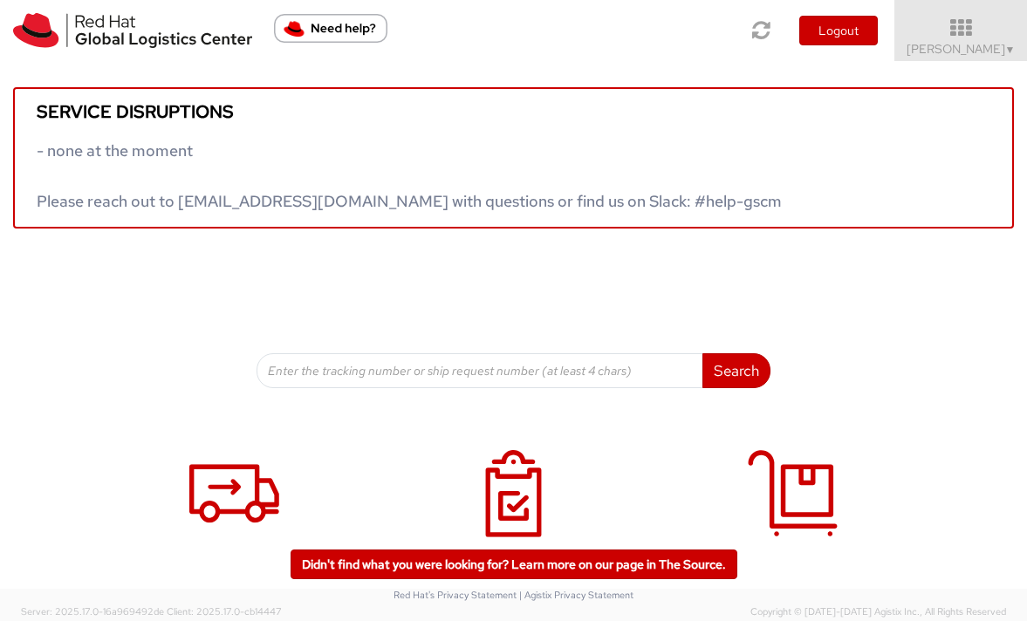 Image resolution: width=1027 pixels, height=621 pixels. What do you see at coordinates (455, 595) in the screenshot?
I see `a: Red Hat's Privacy Statement` at bounding box center [455, 595].